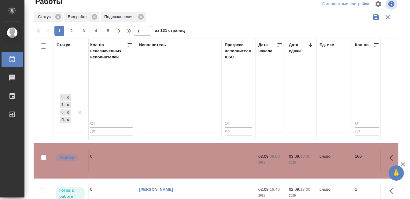 This screenshot has width=410, height=199. What do you see at coordinates (108, 31) in the screenshot?
I see `button: 5` at bounding box center [108, 31].